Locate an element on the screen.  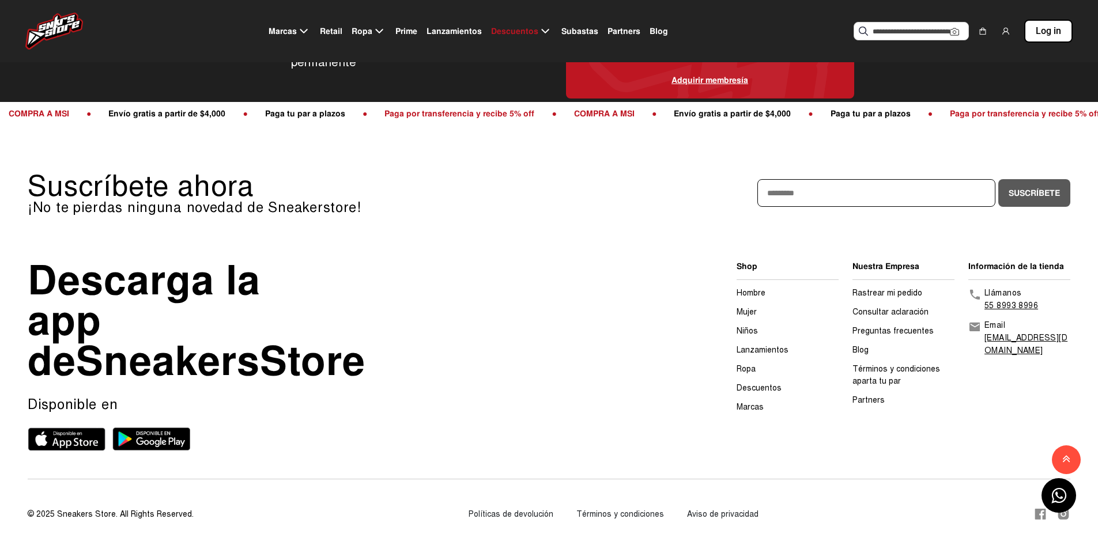
img: shopping is located at coordinates (982, 31).